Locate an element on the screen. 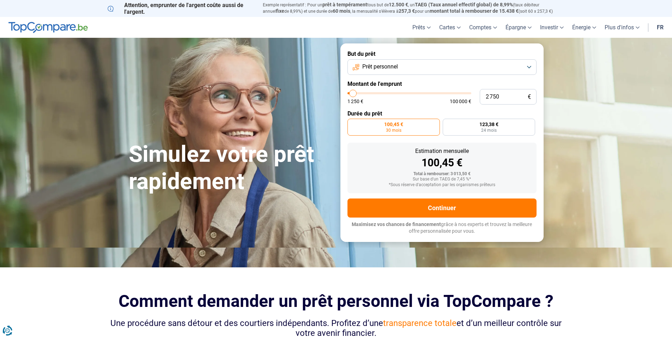 The image size is (672, 338). span: transparence totale is located at coordinates (420, 323).